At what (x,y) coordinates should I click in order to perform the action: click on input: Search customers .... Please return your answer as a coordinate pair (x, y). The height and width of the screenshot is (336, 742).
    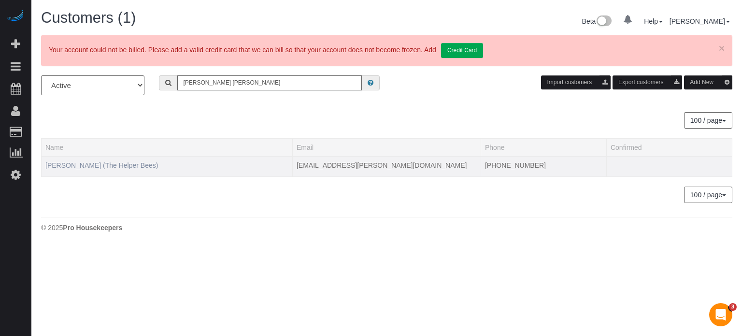
    Looking at the image, I should click on (269, 83).